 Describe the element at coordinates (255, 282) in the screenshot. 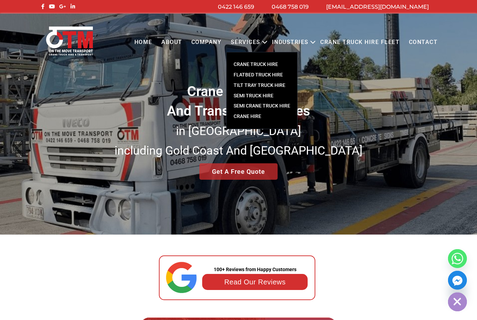

I see `a: Read Our Reviews` at that location.